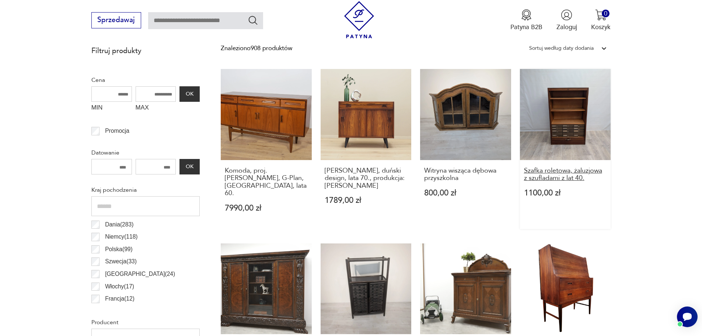  What do you see at coordinates (266, 208) in the screenshot?
I see `p: 7990,00 zł` at bounding box center [266, 208].